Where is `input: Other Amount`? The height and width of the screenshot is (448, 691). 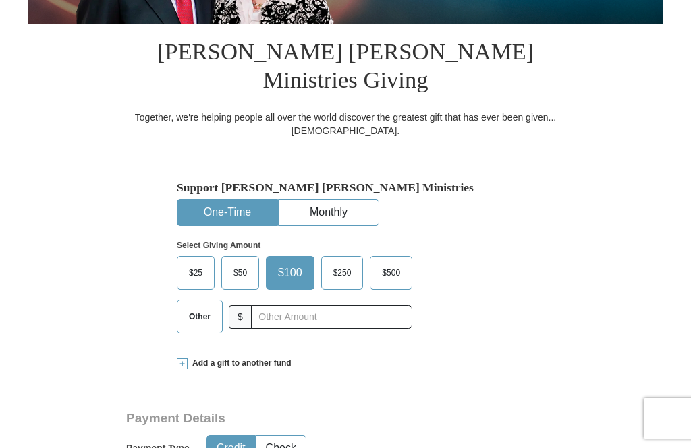 input: Other Amount is located at coordinates (331, 317).